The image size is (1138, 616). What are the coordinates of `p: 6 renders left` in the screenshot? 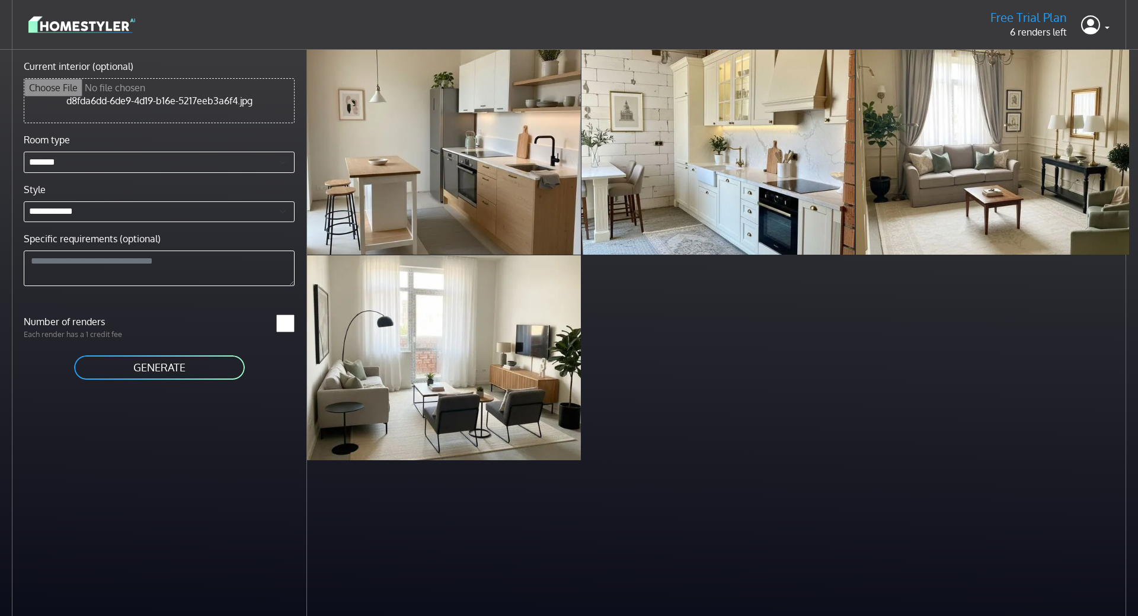 It's located at (1028, 32).